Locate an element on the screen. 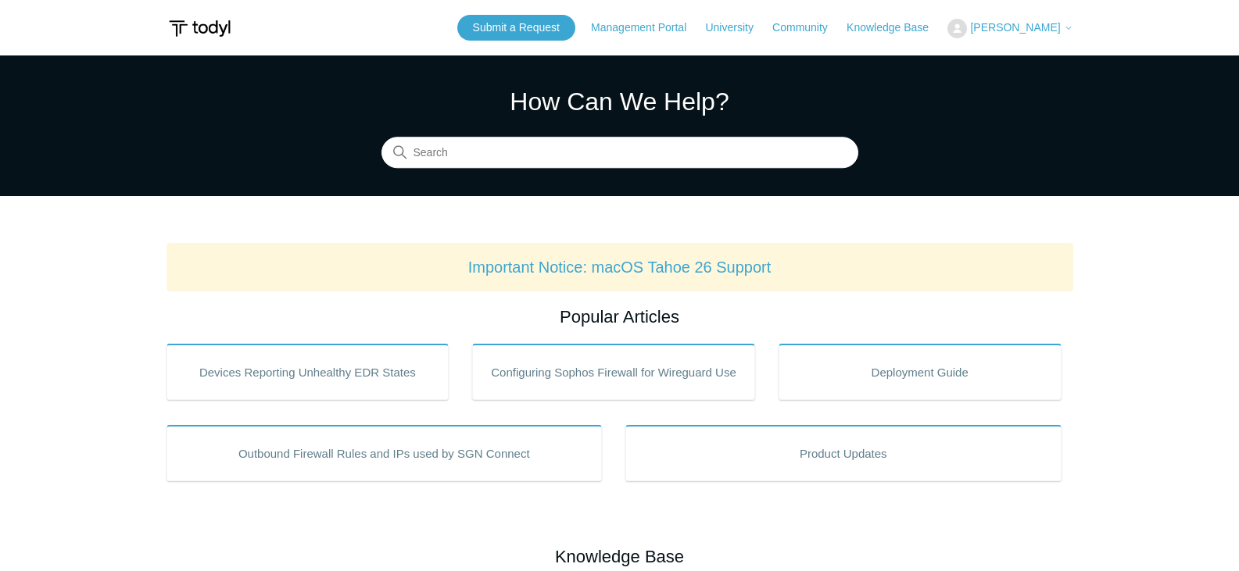  a: Deployment Guide is located at coordinates (920, 372).